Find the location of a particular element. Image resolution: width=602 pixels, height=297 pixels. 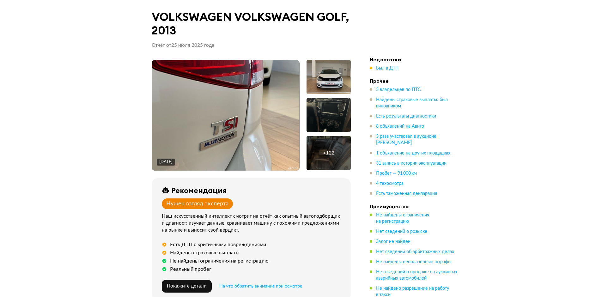

h4: Недостатки is located at coordinates (414, 59).